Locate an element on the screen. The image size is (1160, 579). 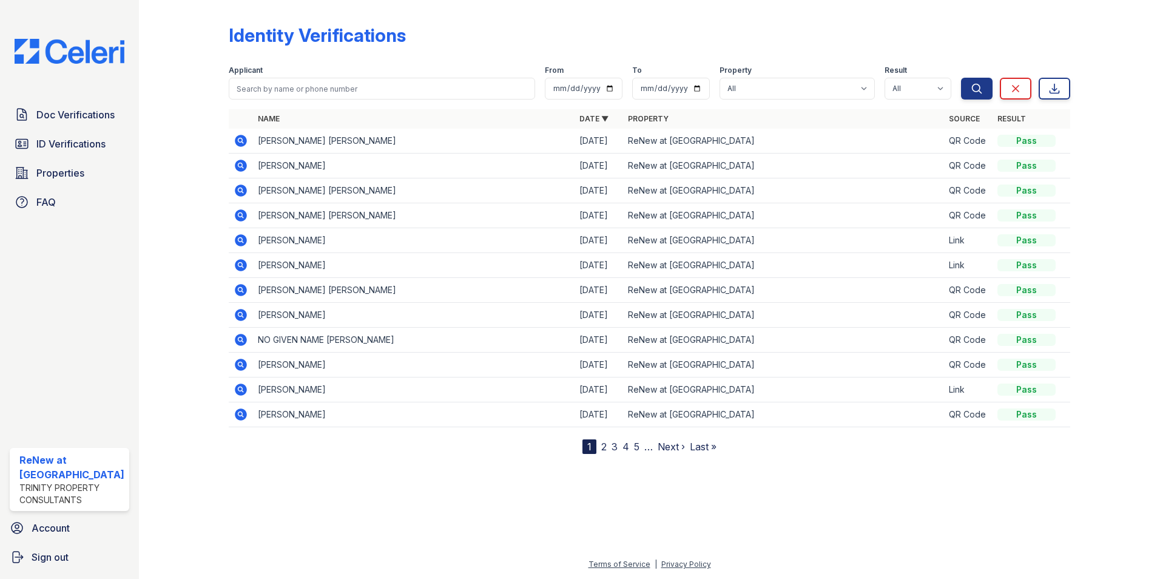
img: CE_Logo_Blue-a8612792a0a2168367f1c8372b55b34899dd931a85d93a1a3d3e32e68fde9ad4.png is located at coordinates (69, 51).